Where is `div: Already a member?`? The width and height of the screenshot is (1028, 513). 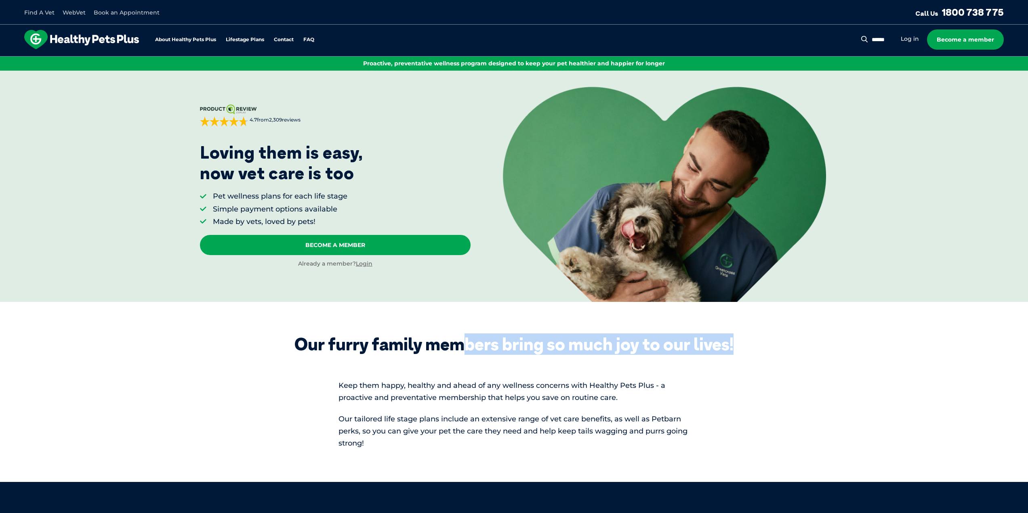 div: Already a member? is located at coordinates (335, 264).